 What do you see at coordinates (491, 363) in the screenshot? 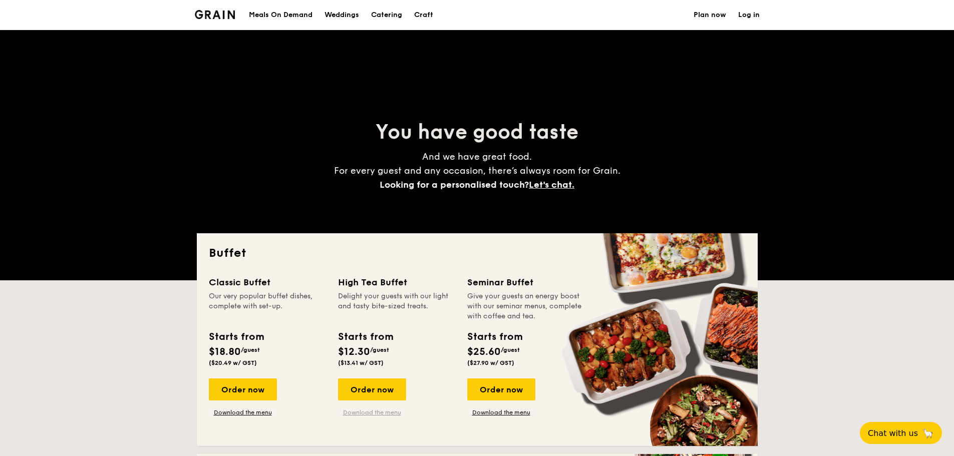
I see `span: ($27.90 w/ GST)` at bounding box center [491, 363].